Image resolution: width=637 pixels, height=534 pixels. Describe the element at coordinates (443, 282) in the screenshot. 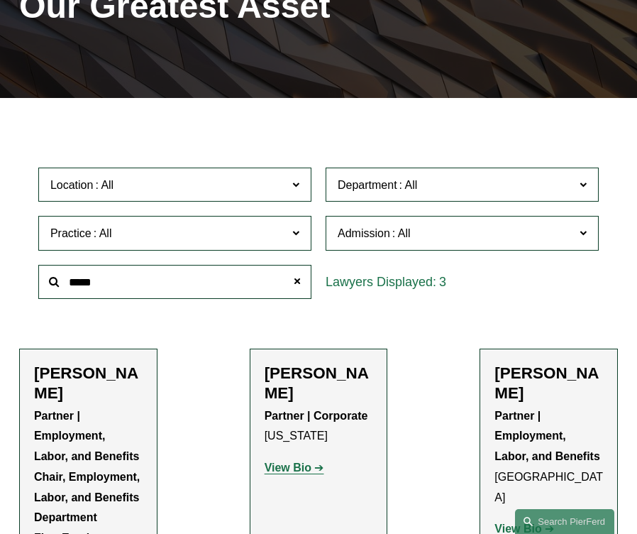

I see `span: 3` at that location.